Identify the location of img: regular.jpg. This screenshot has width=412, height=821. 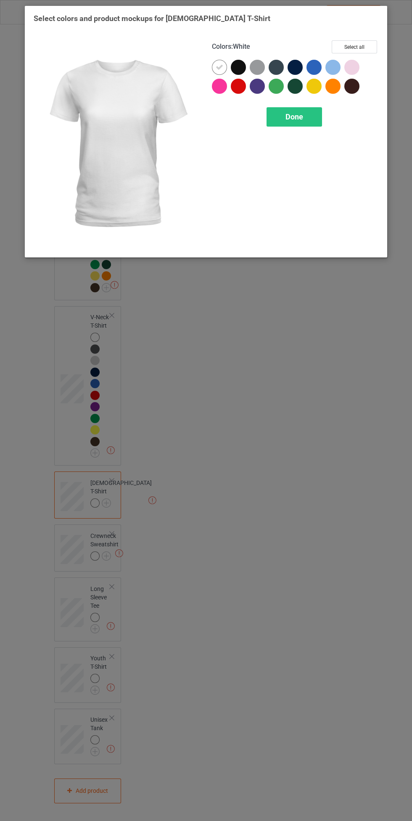
(117, 144).